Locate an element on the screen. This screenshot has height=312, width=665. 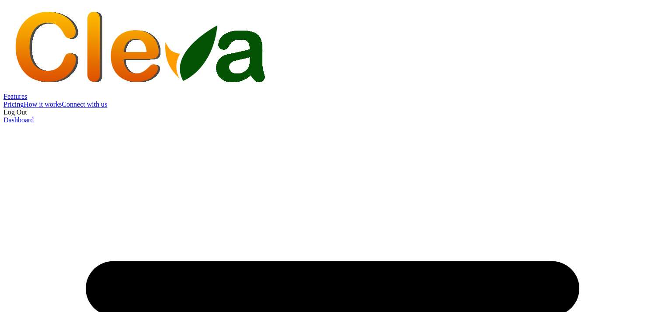
span: Features is located at coordinates (15, 96).